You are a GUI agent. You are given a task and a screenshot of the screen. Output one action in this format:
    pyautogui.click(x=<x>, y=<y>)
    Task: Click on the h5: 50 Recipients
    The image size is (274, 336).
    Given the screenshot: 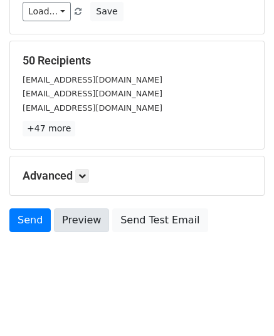 What is the action you would take?
    pyautogui.click(x=136, y=61)
    